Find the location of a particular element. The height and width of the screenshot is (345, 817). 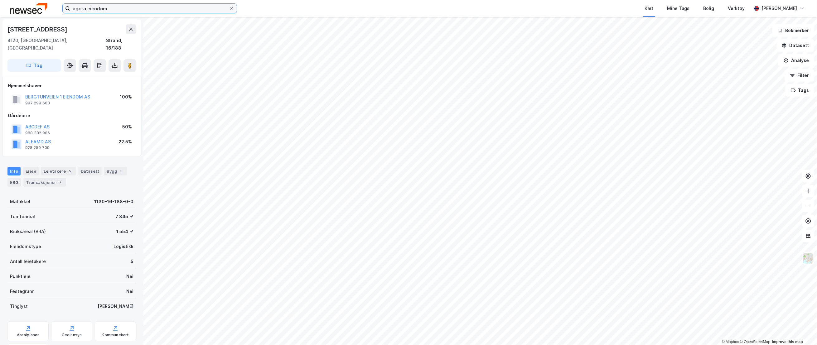

div: Kart is located at coordinates (649, 8).